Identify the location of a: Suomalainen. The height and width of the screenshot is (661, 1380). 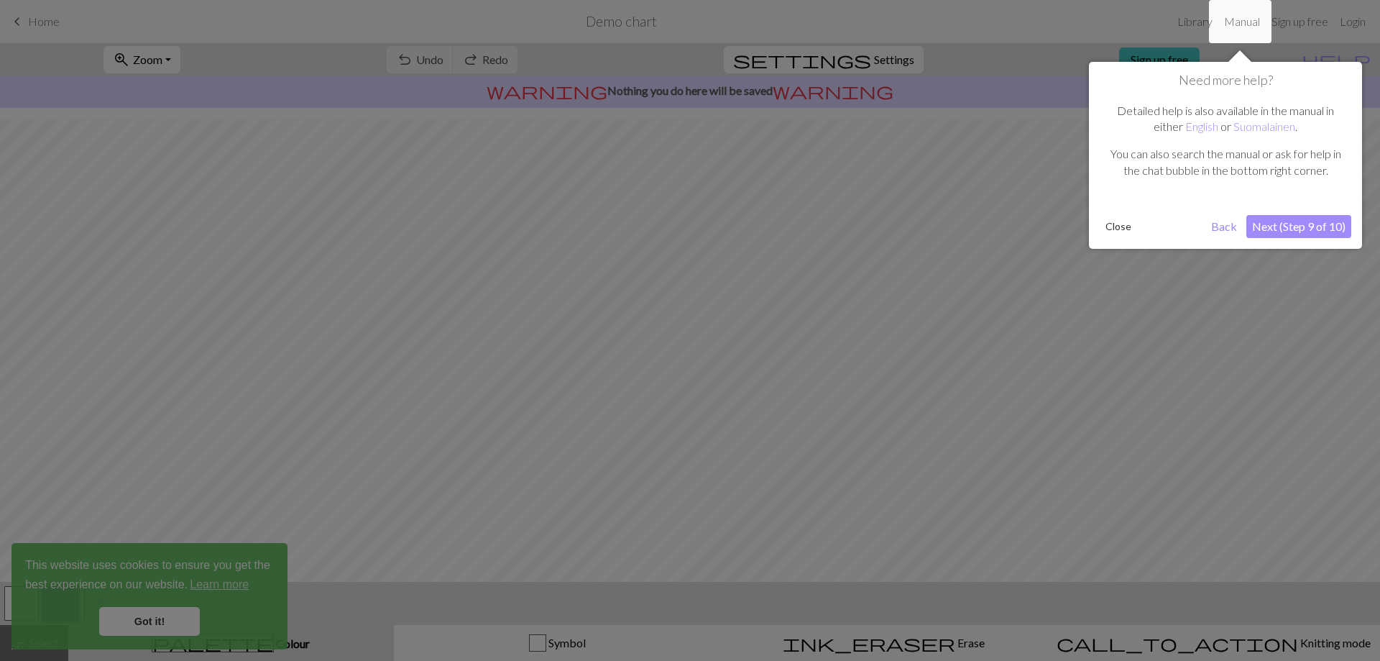
(1265, 126).